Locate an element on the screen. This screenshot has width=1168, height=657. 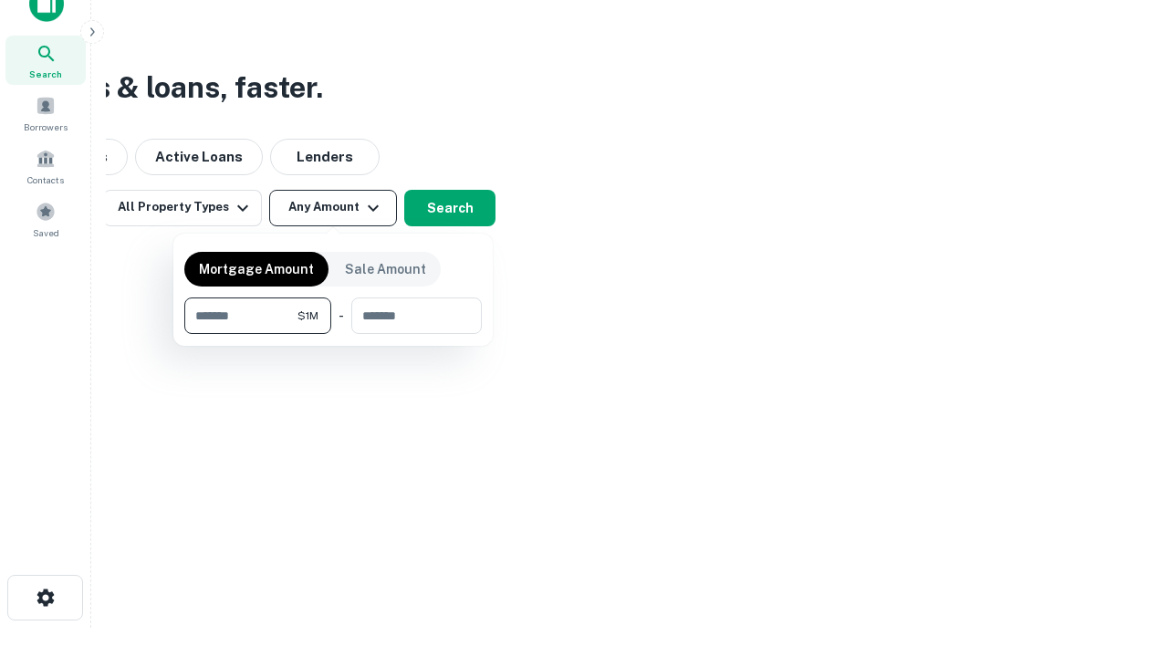
p: Sale Amount is located at coordinates (385, 269).